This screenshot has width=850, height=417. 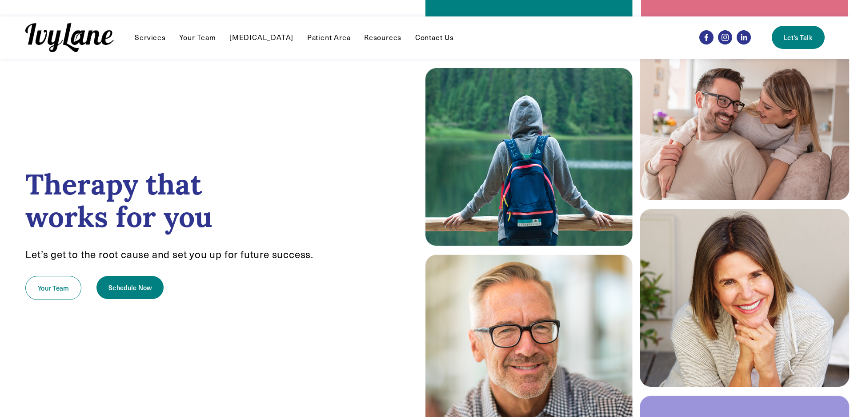 I want to click on a: Facebook, so click(x=707, y=37).